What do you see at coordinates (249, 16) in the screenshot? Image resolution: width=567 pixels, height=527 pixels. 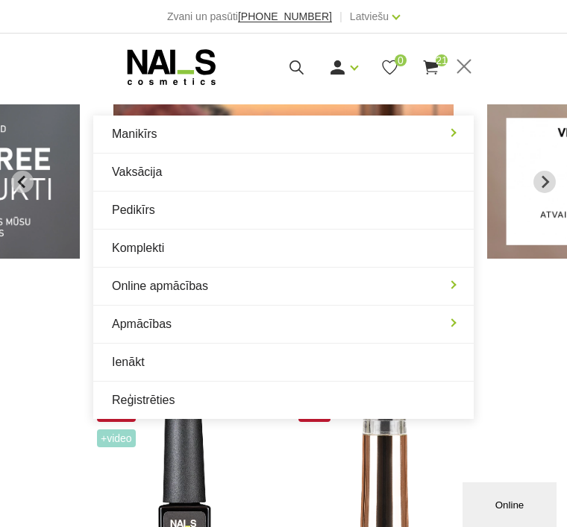 I see `div: Zvani un pasūti` at bounding box center [249, 16].